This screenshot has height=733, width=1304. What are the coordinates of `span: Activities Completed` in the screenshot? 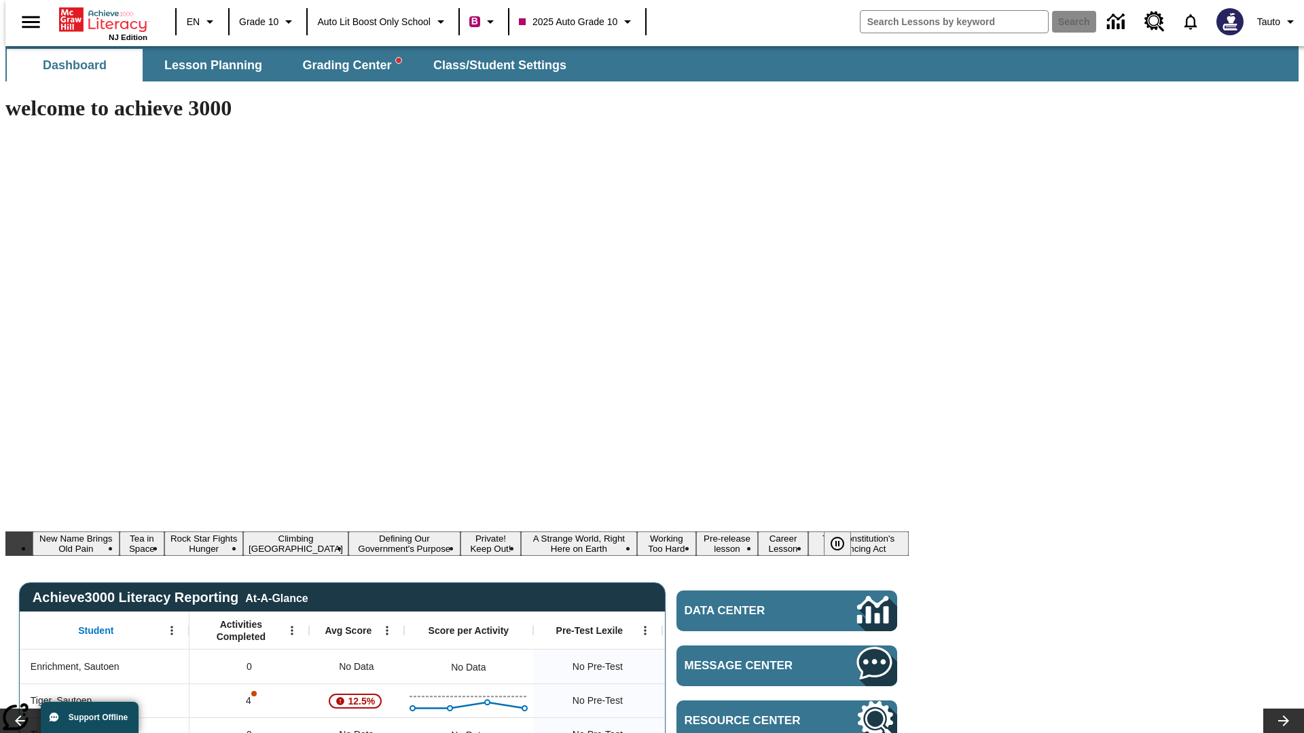 It's located at (241, 631).